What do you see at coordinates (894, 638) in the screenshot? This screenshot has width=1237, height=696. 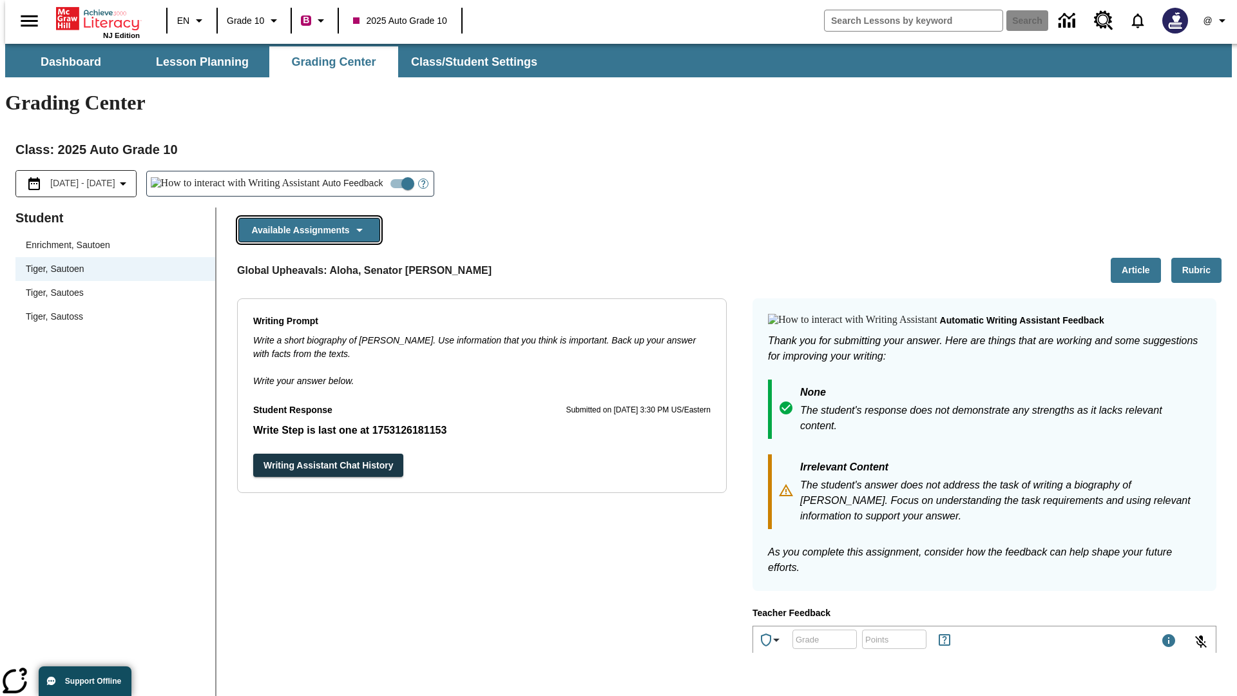 I see `input: Points: Must be equal to or less than 25.` at bounding box center [894, 638].